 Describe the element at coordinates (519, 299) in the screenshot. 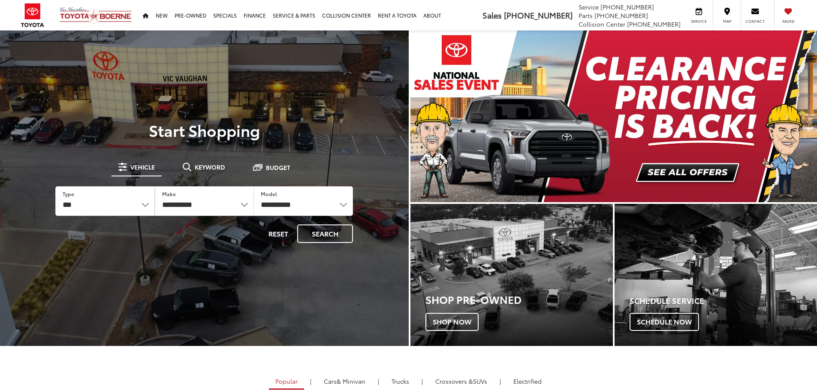

I see `h3: Shop Pre-Owned` at that location.